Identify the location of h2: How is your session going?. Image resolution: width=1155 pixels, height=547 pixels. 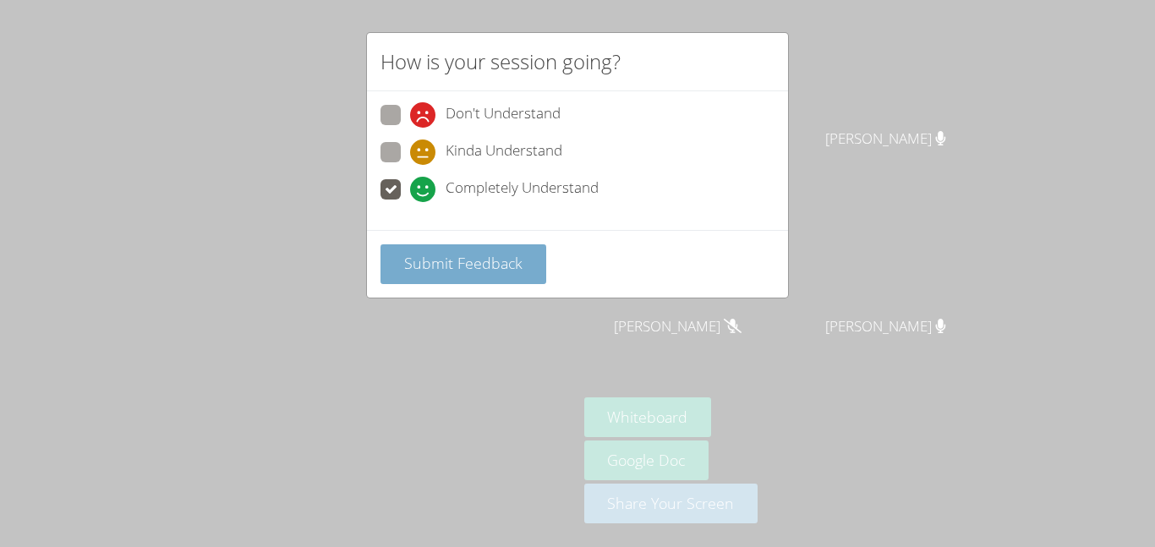
(501, 62).